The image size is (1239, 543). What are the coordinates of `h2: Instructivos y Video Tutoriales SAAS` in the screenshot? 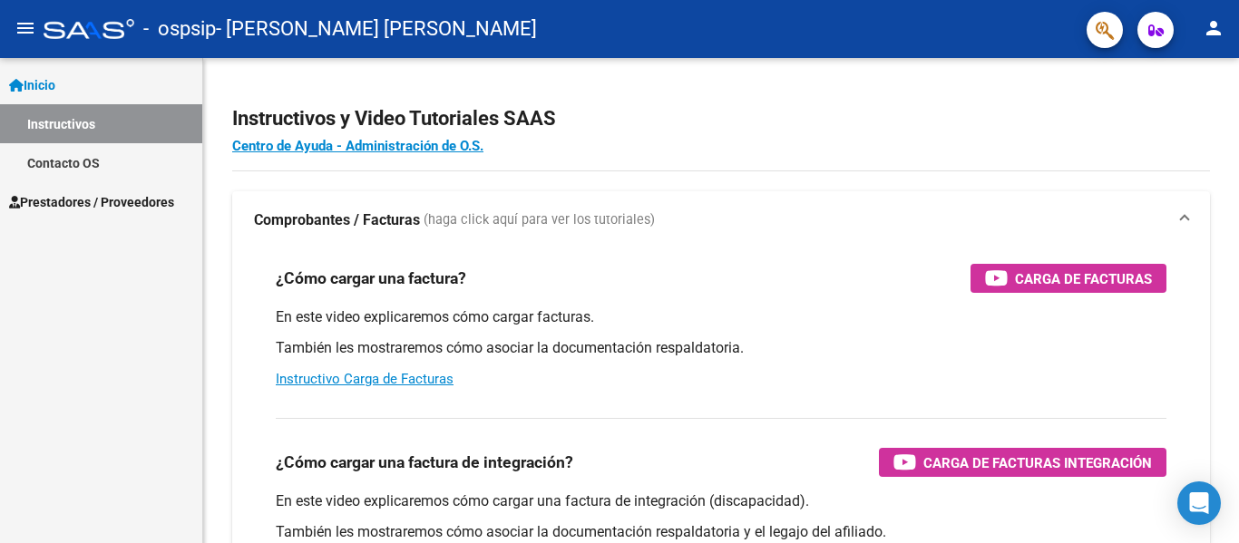 It's located at (721, 119).